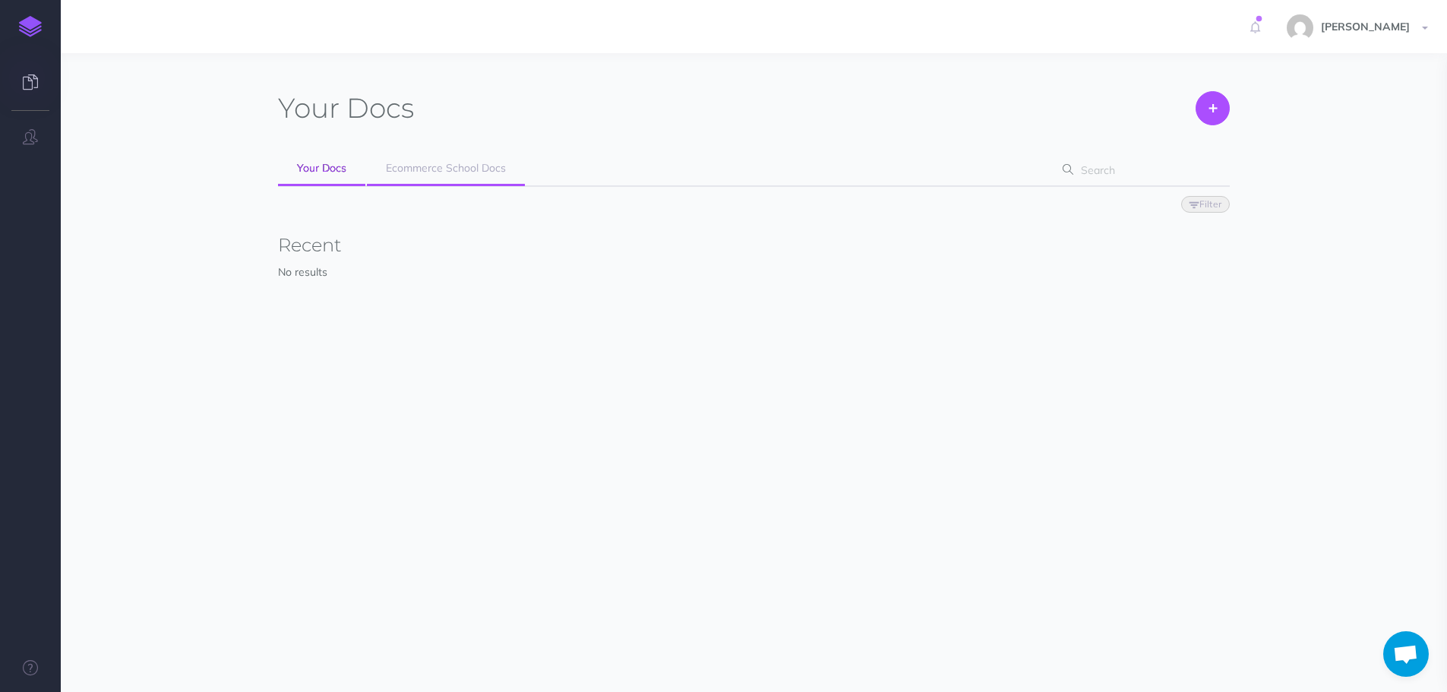 This screenshot has width=1447, height=692. Describe the element at coordinates (753, 272) in the screenshot. I see `p: No results` at that location.